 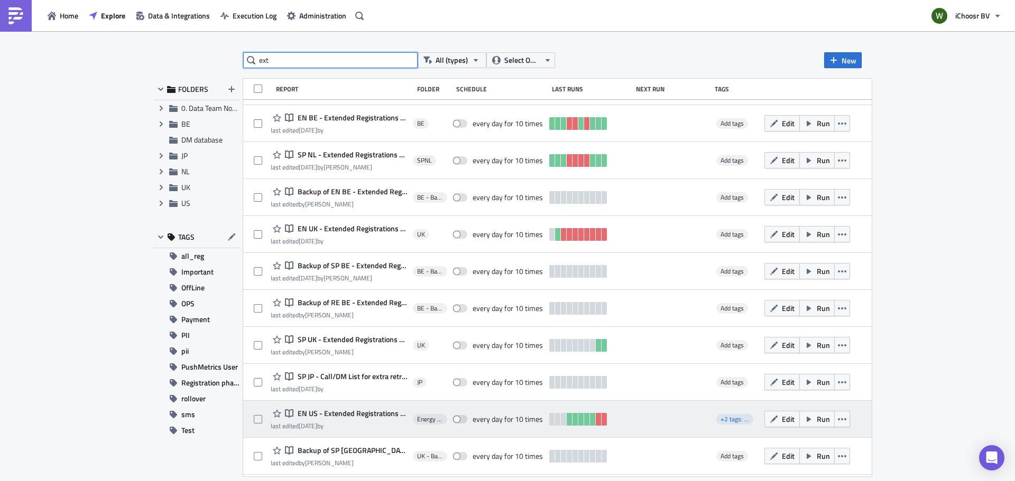 What do you see at coordinates (351, 155) in the screenshot?
I see `span: SP NL - Extended Registrations export` at bounding box center [351, 155].